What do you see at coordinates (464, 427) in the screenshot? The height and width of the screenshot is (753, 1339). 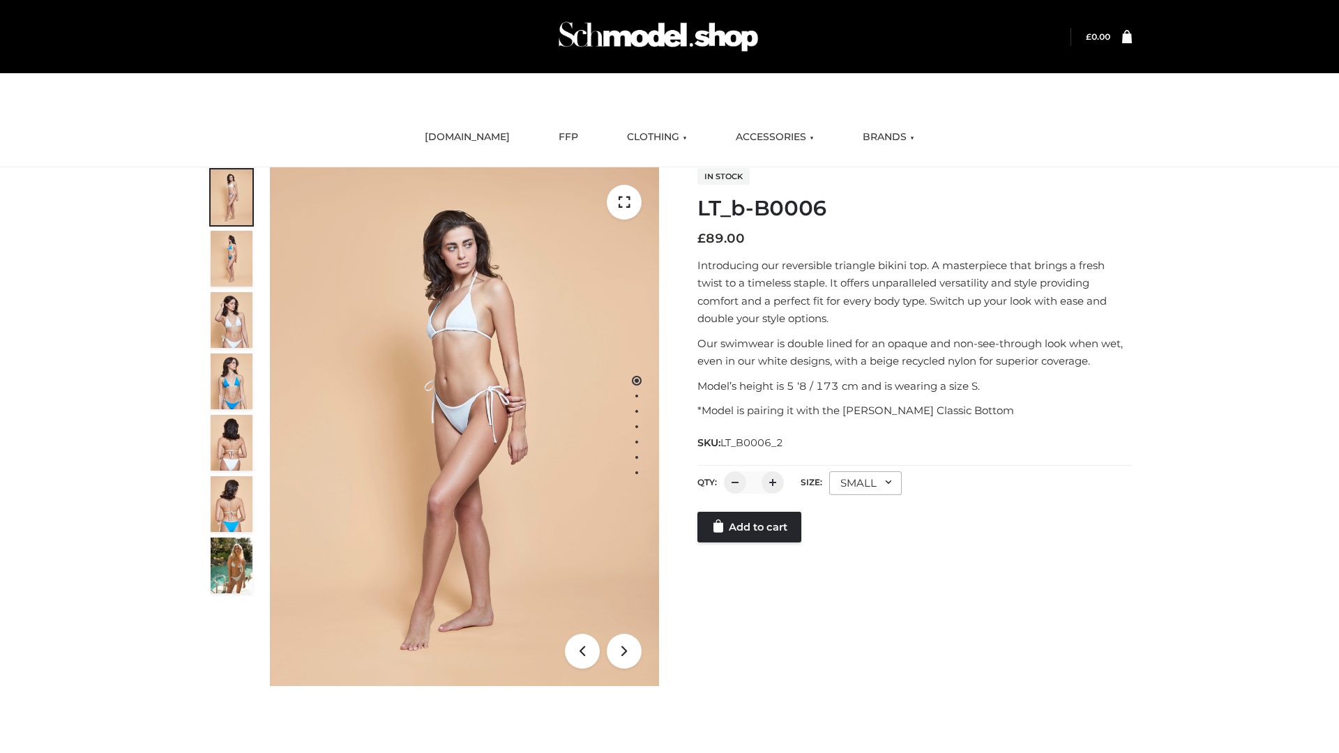 I see `img: LT_b-B0006` at bounding box center [464, 427].